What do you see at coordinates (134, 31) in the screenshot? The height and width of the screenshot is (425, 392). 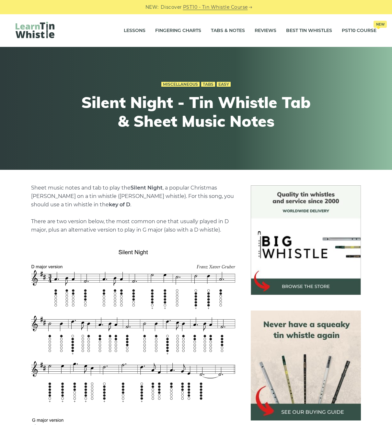 I see `a: Lessons` at bounding box center [134, 31].